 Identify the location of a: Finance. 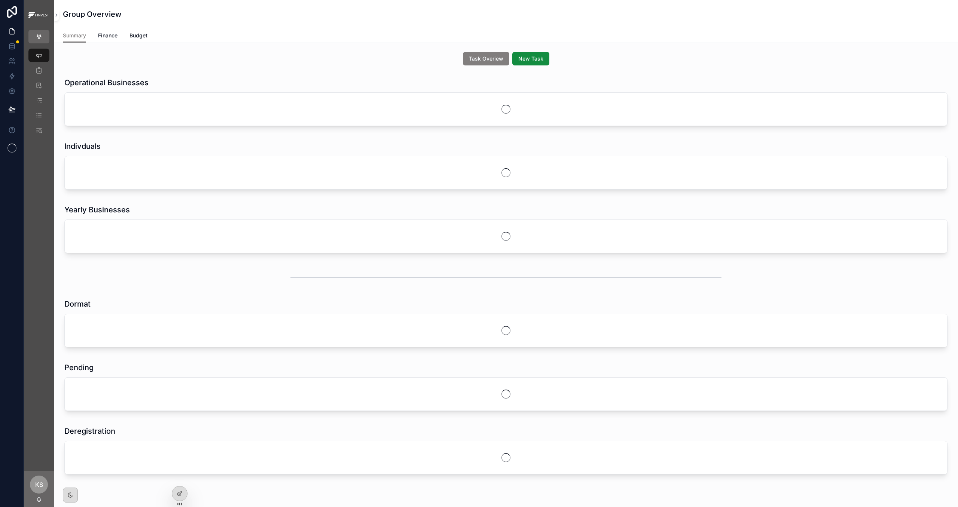
(108, 36).